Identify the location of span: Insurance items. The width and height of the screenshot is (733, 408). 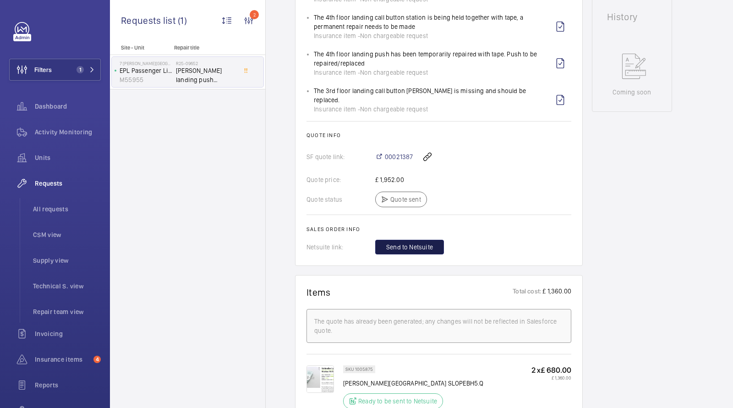
(62, 359).